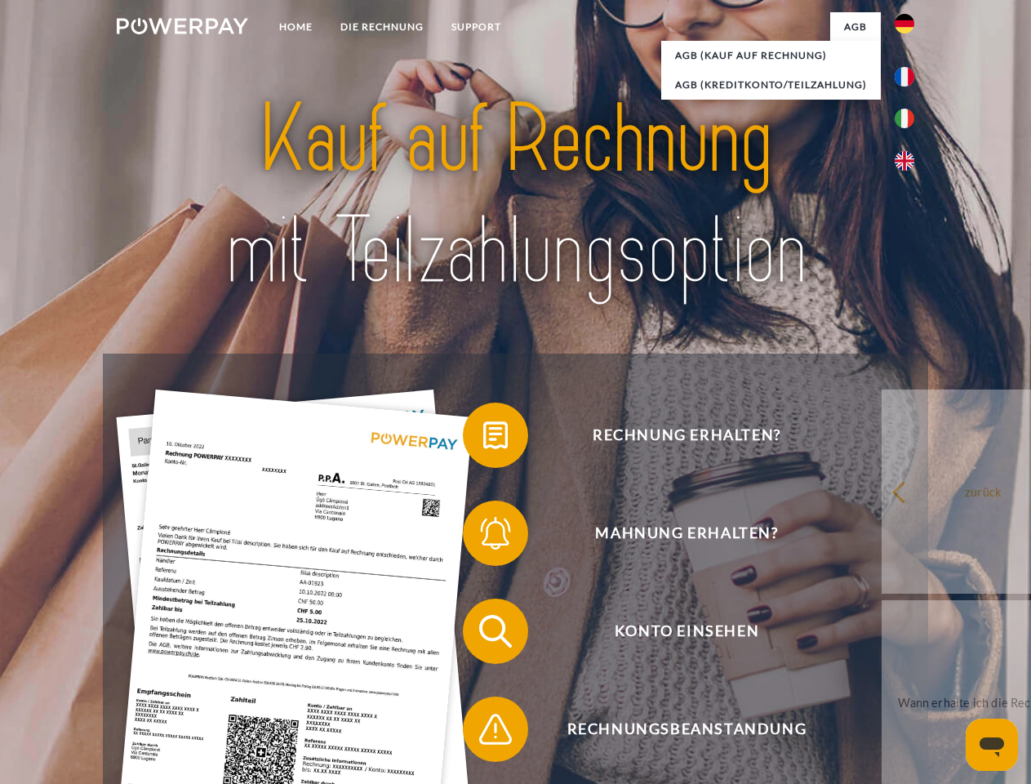 Image resolution: width=1031 pixels, height=784 pixels. I want to click on a: DIE RECHNUNG, so click(382, 27).